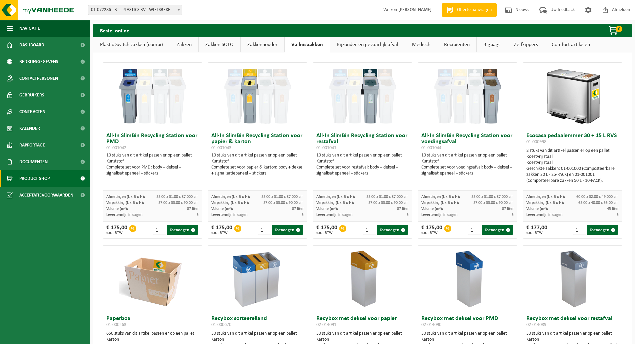 Image resolution: width=635 pixels, height=344 pixels. What do you see at coordinates (115, 30) in the screenshot?
I see `h2: Bestel online` at bounding box center [115, 30].